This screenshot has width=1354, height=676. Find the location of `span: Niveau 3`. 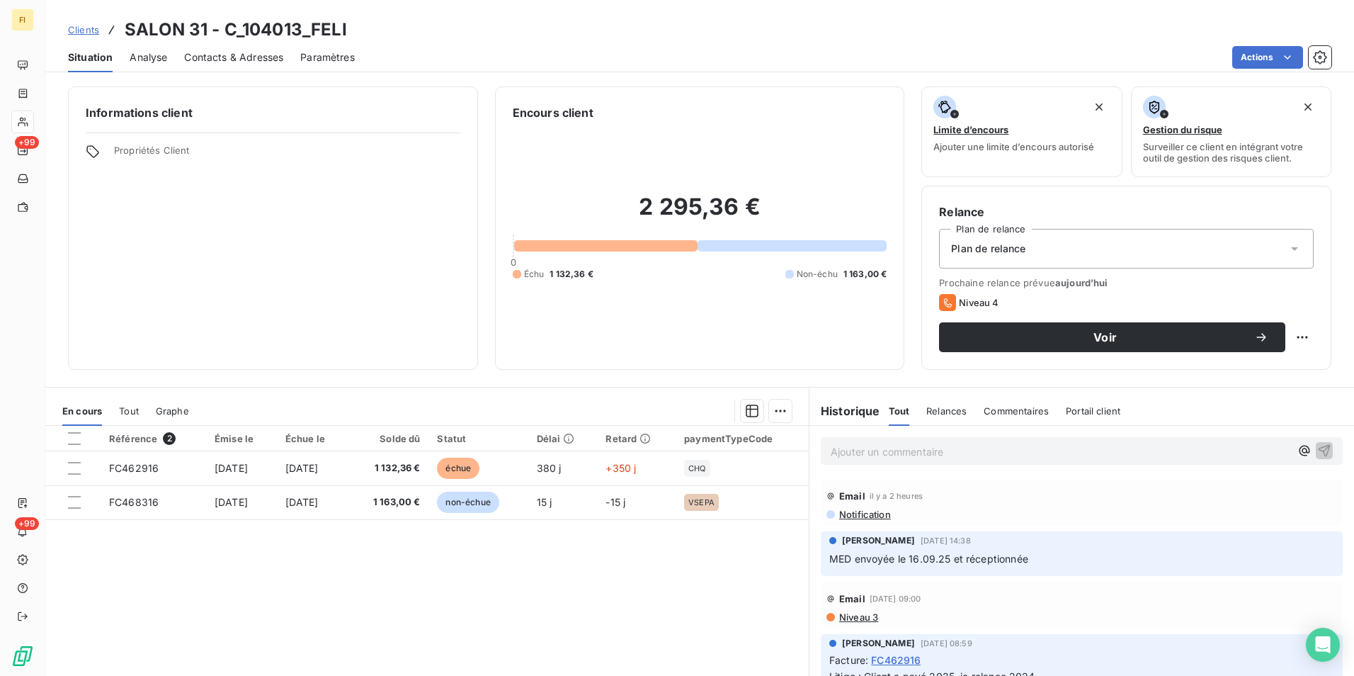

span: Niveau 3 is located at coordinates (858, 617).